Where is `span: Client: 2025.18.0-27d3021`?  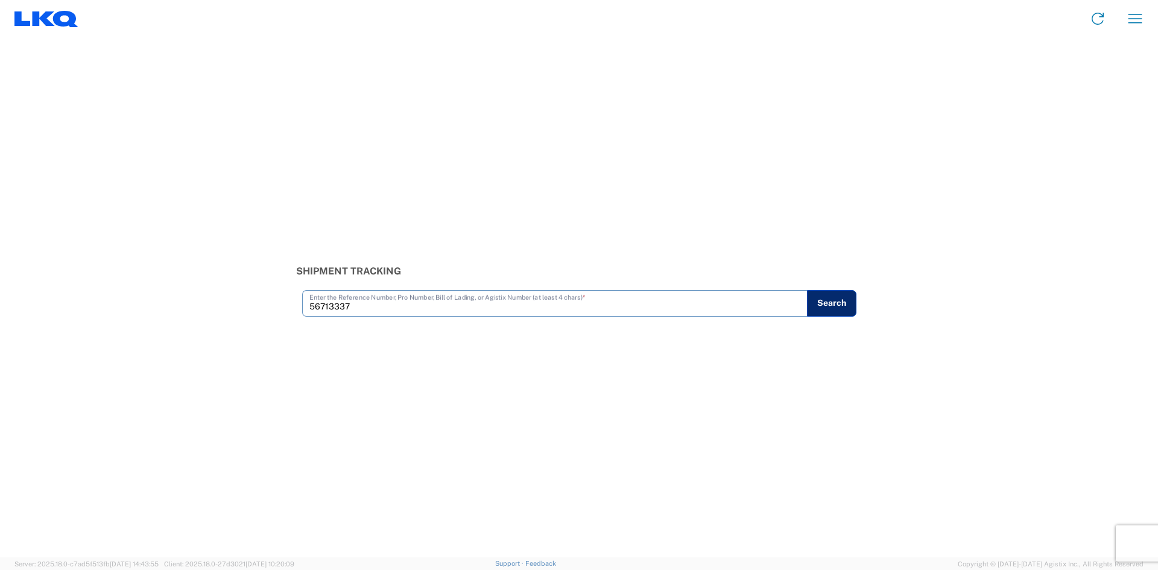 span: Client: 2025.18.0-27d3021 is located at coordinates (229, 564).